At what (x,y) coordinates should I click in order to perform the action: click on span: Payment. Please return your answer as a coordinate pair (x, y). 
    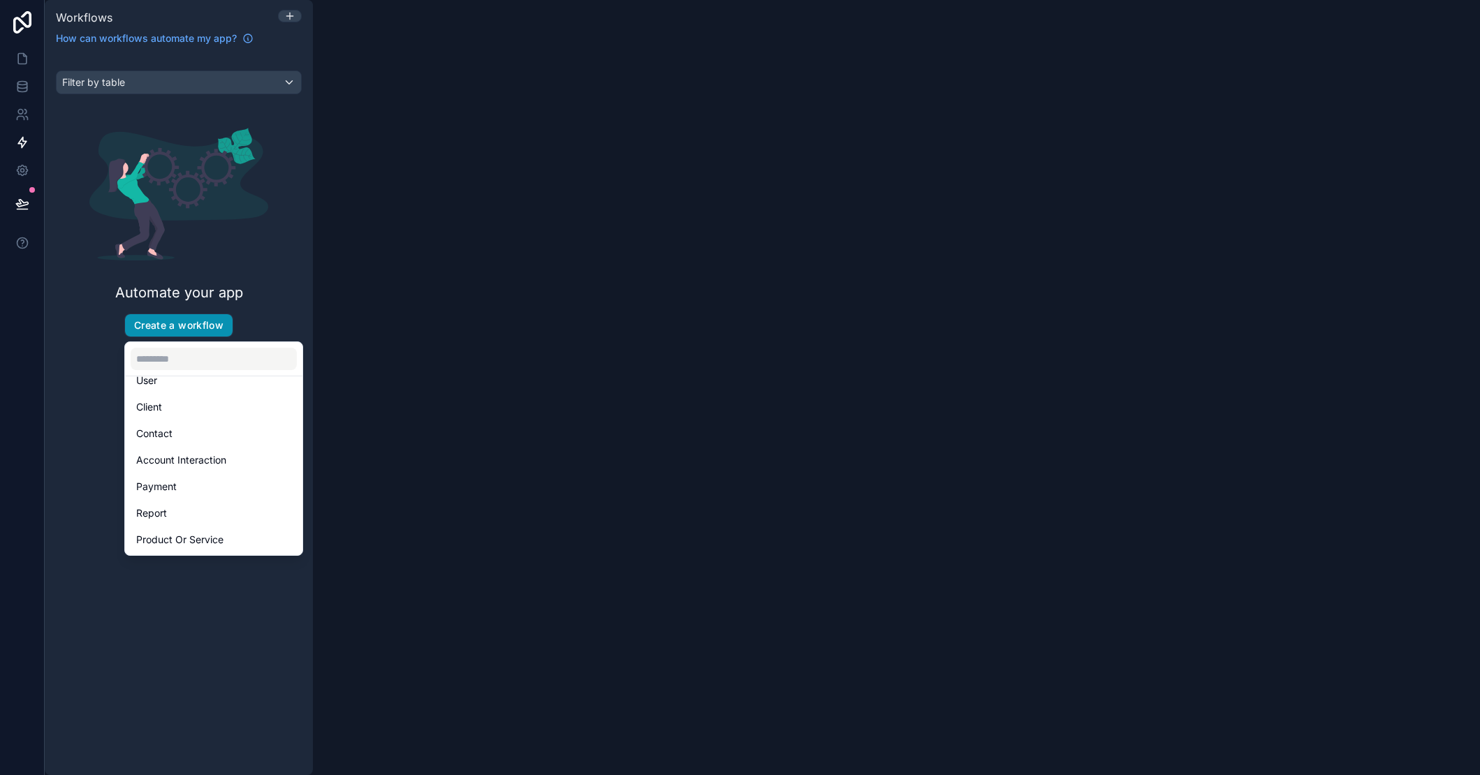
    Looking at the image, I should click on (156, 487).